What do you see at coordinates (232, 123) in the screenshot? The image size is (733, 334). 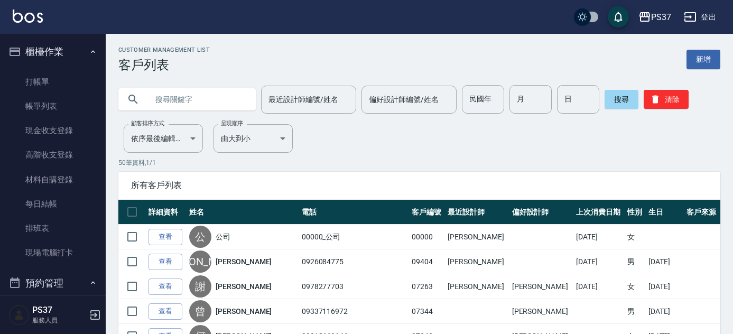 I see `label: 呈現順序` at bounding box center [232, 123].